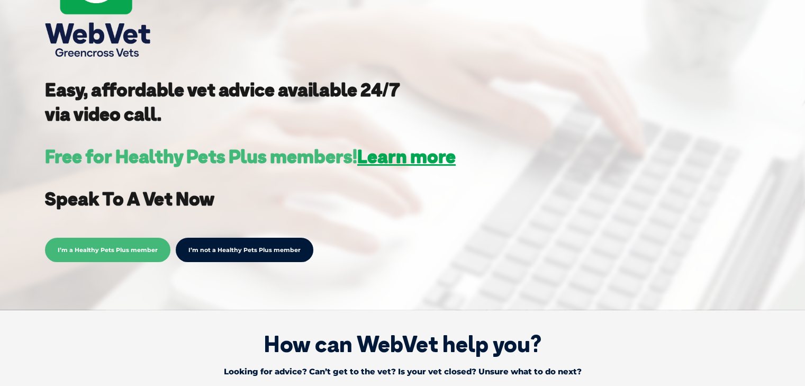 This screenshot has height=386, width=805. Describe the element at coordinates (402, 372) in the screenshot. I see `p: Looking for advice? Can’t get to the vet? Is your vet closed? Unsure what to do next?` at that location.